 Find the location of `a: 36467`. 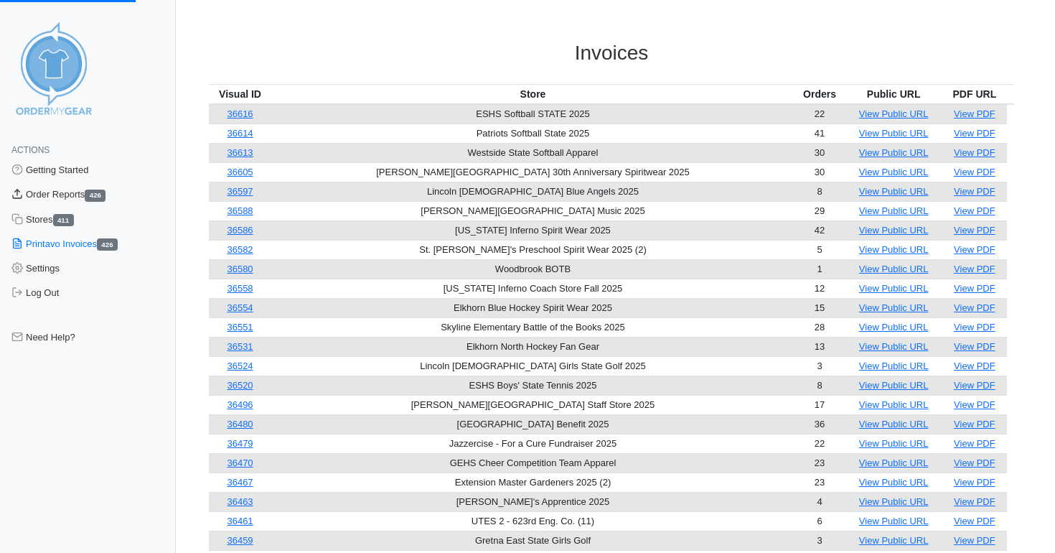

a: 36467 is located at coordinates (240, 482).